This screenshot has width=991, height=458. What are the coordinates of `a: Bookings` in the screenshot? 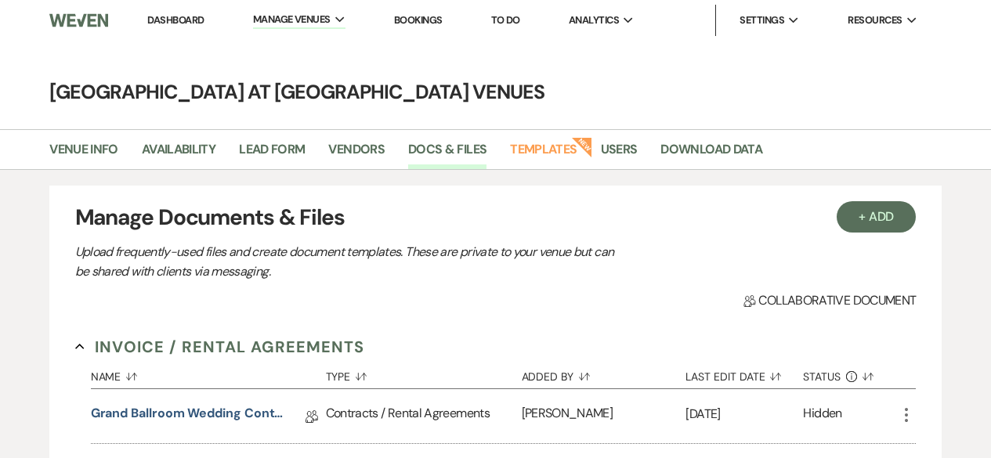 It's located at (418, 20).